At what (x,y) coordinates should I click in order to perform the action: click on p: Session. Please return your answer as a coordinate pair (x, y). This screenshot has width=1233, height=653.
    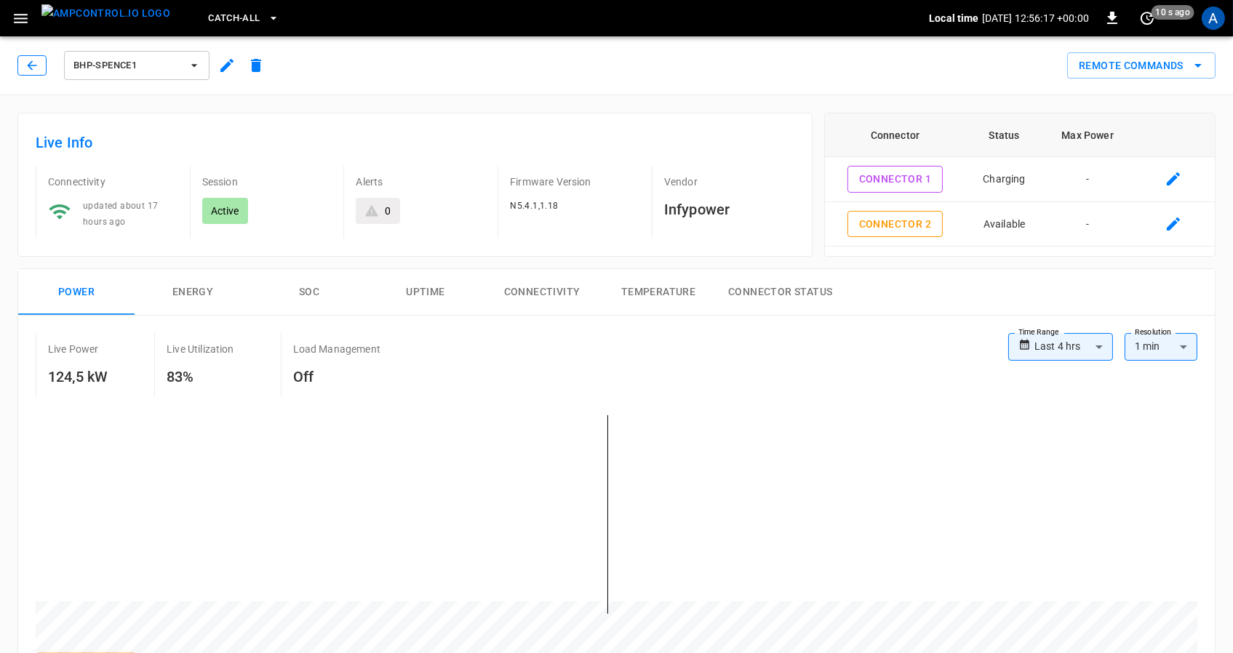
    Looking at the image, I should click on (267, 182).